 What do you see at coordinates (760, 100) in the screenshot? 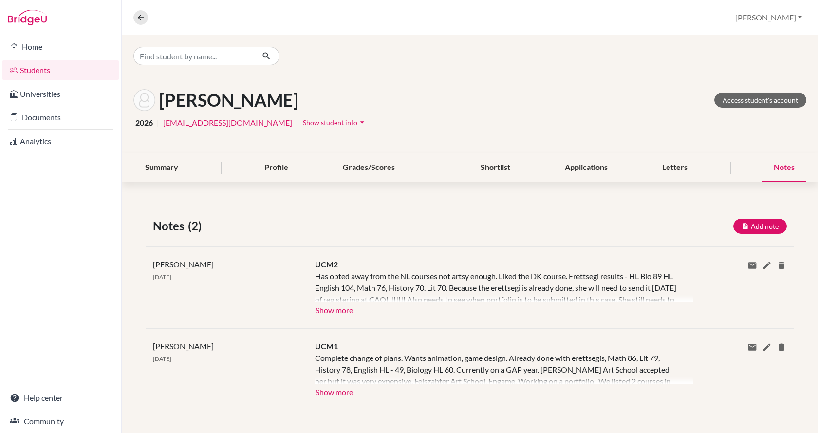
I see `a: Access student's account` at bounding box center [760, 100].